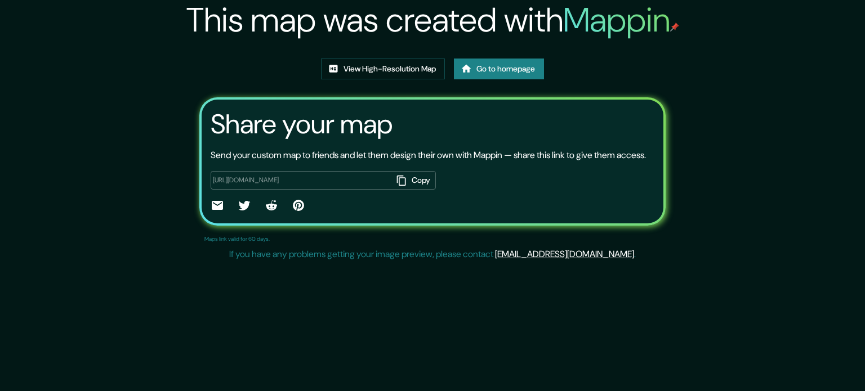  I want to click on p: Send your custom map to friends and let them design their own with Mappin — share this link to gi..., so click(428, 155).